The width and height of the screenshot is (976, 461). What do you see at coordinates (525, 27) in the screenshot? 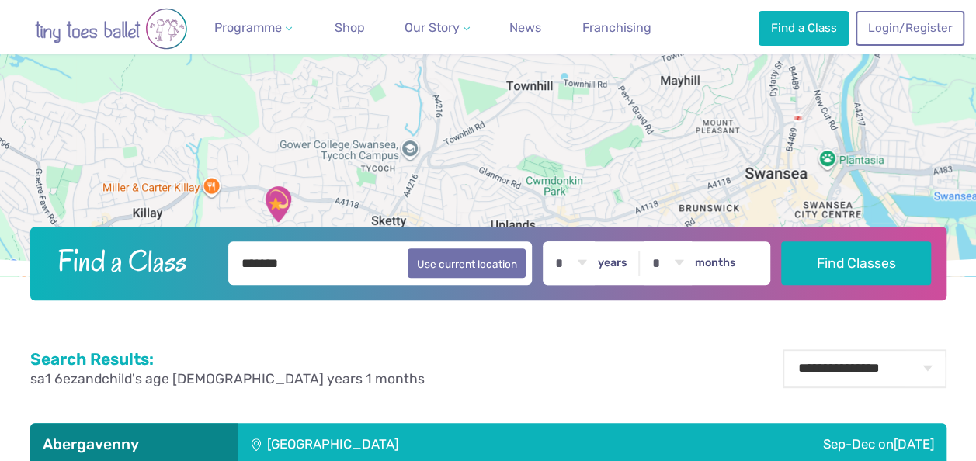
I see `span: News` at bounding box center [525, 27].